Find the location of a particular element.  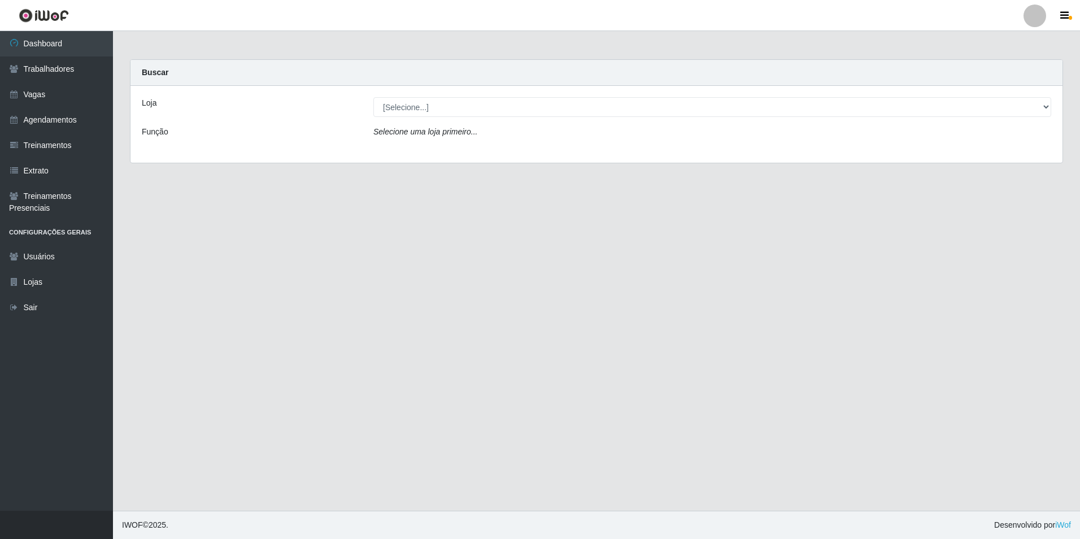

label: Loja is located at coordinates (149, 103).